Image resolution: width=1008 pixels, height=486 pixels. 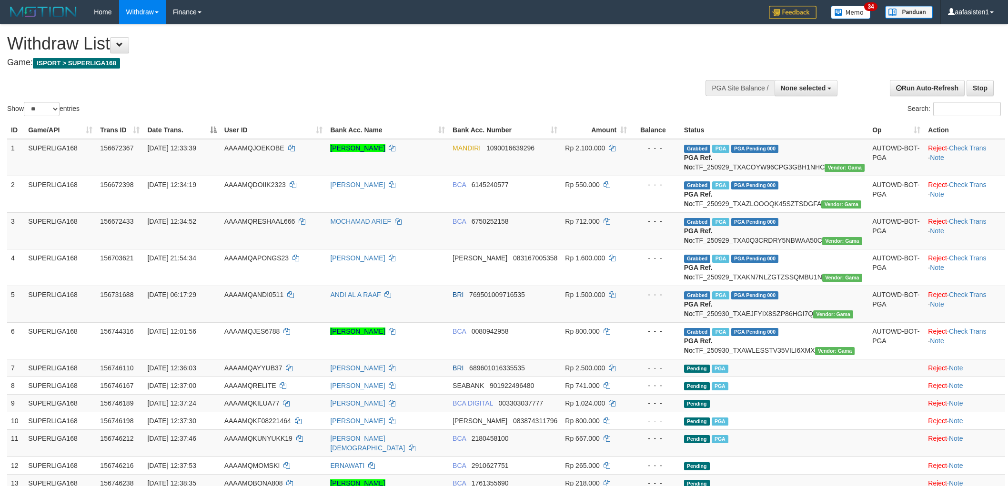 I want to click on span: 156731688, so click(x=117, y=295).